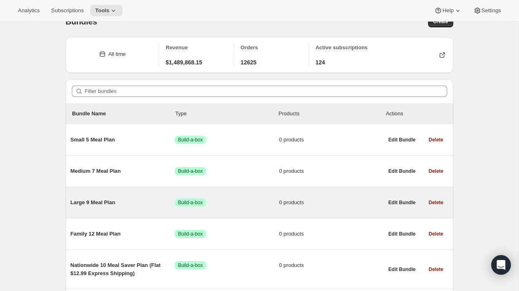  I want to click on button: Settings, so click(487, 11).